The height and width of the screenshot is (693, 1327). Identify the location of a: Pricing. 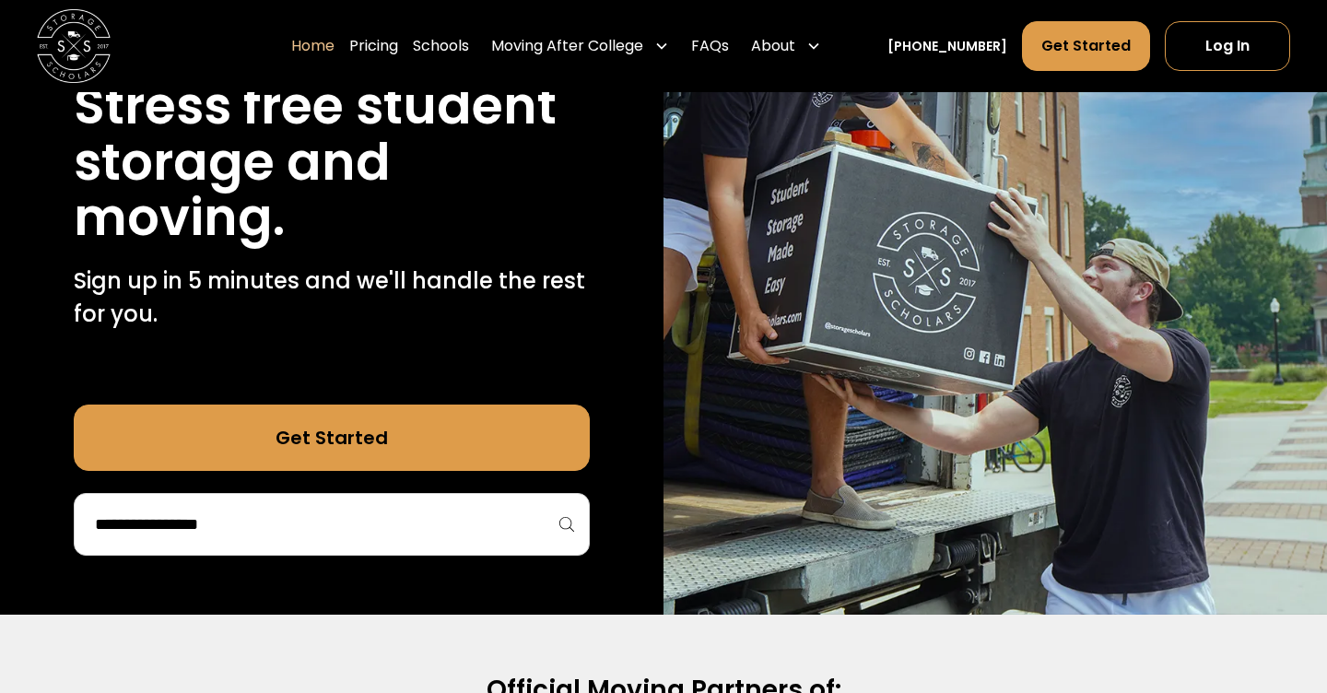
(373, 46).